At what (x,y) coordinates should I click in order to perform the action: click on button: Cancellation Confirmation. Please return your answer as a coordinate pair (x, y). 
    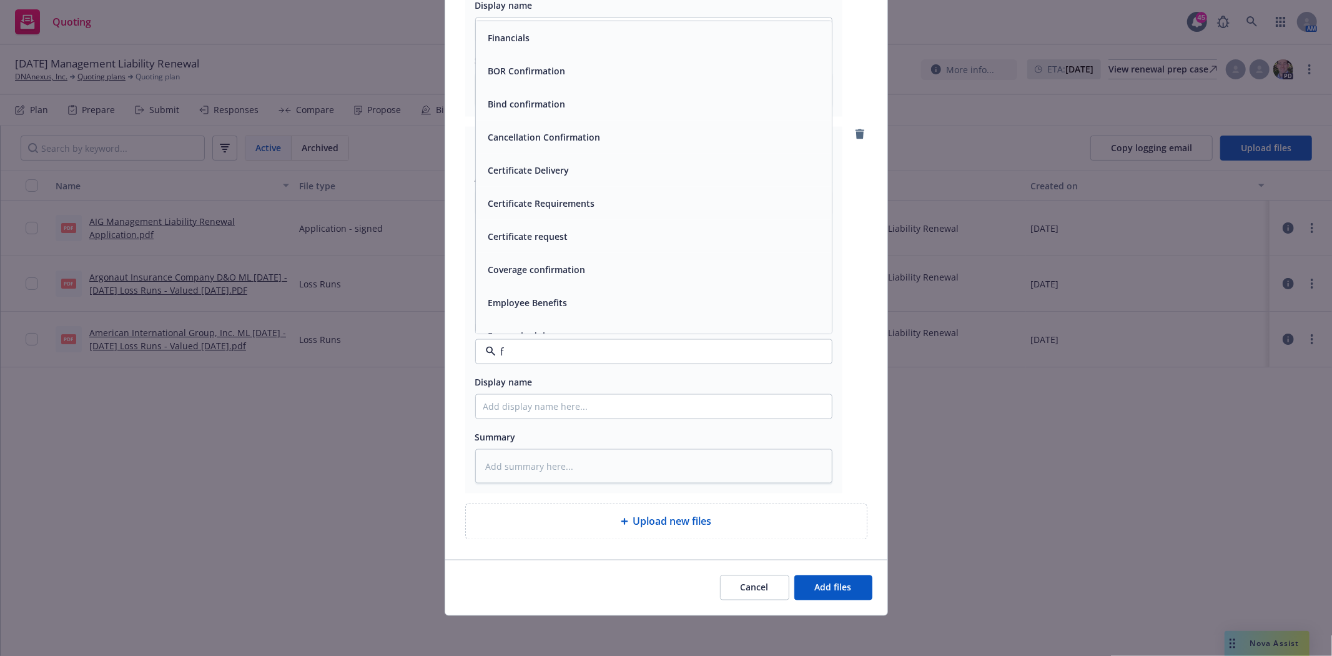
    Looking at the image, I should click on (544, 137).